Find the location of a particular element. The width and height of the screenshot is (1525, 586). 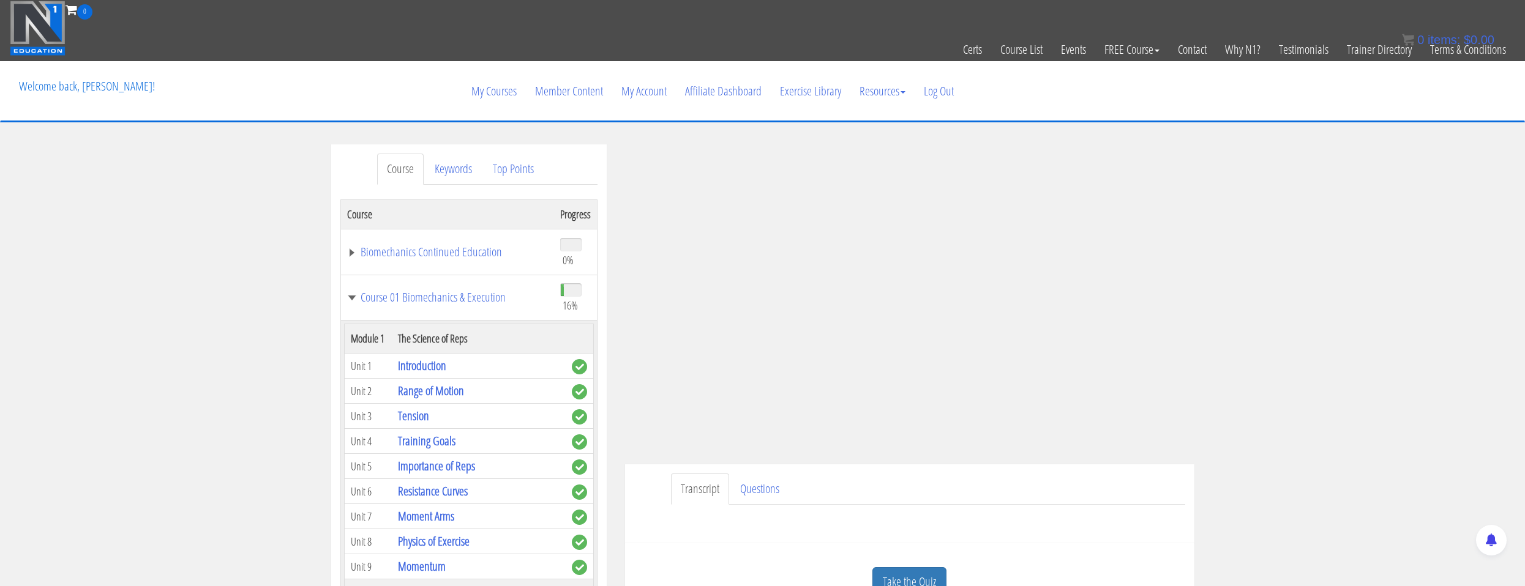

a: Certs is located at coordinates (972, 50).